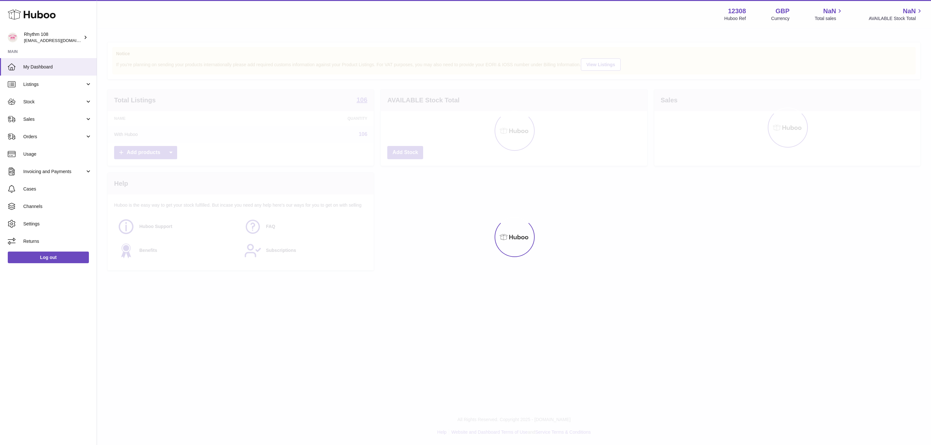 This screenshot has height=445, width=931. Describe the element at coordinates (737, 11) in the screenshot. I see `strong: 12308` at that location.